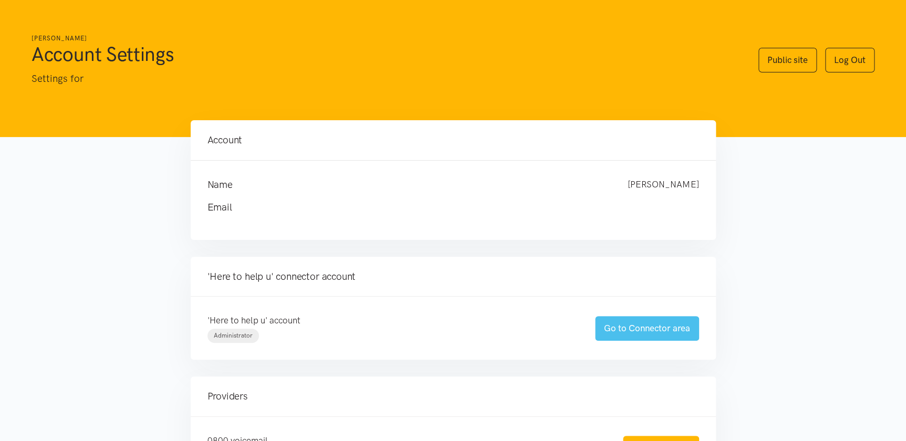  I want to click on a: Log Out, so click(849, 60).